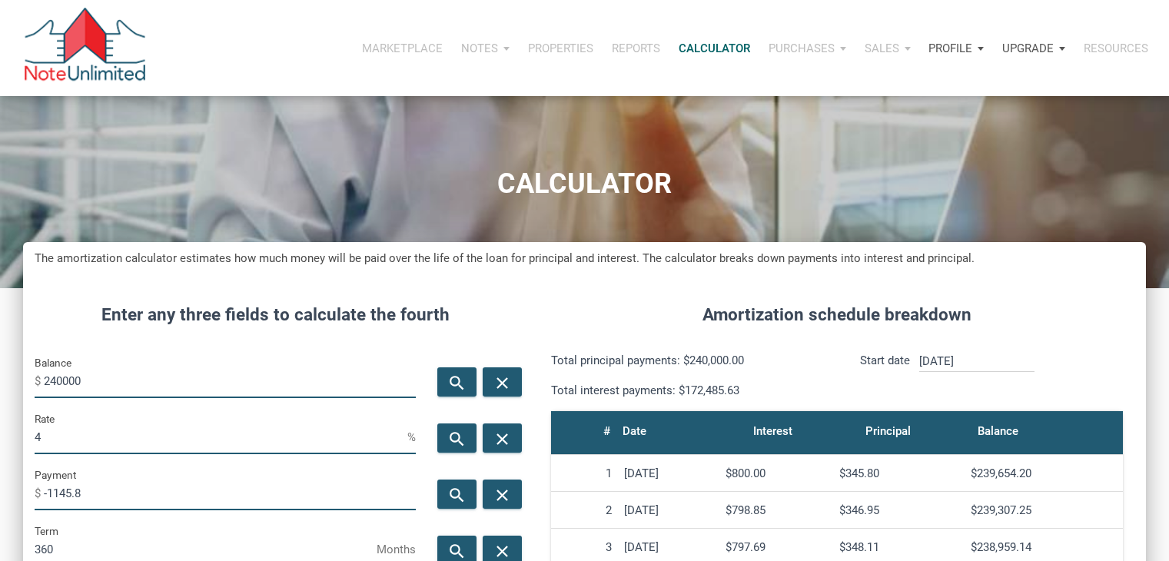  Describe the element at coordinates (1116, 48) in the screenshot. I see `button: Resources` at that location.